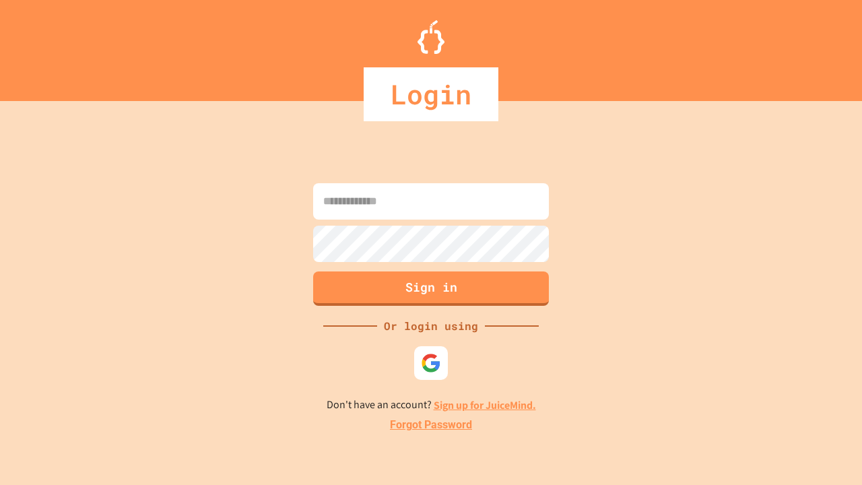 This screenshot has width=862, height=485. I want to click on p: Don't have an account?, so click(431, 405).